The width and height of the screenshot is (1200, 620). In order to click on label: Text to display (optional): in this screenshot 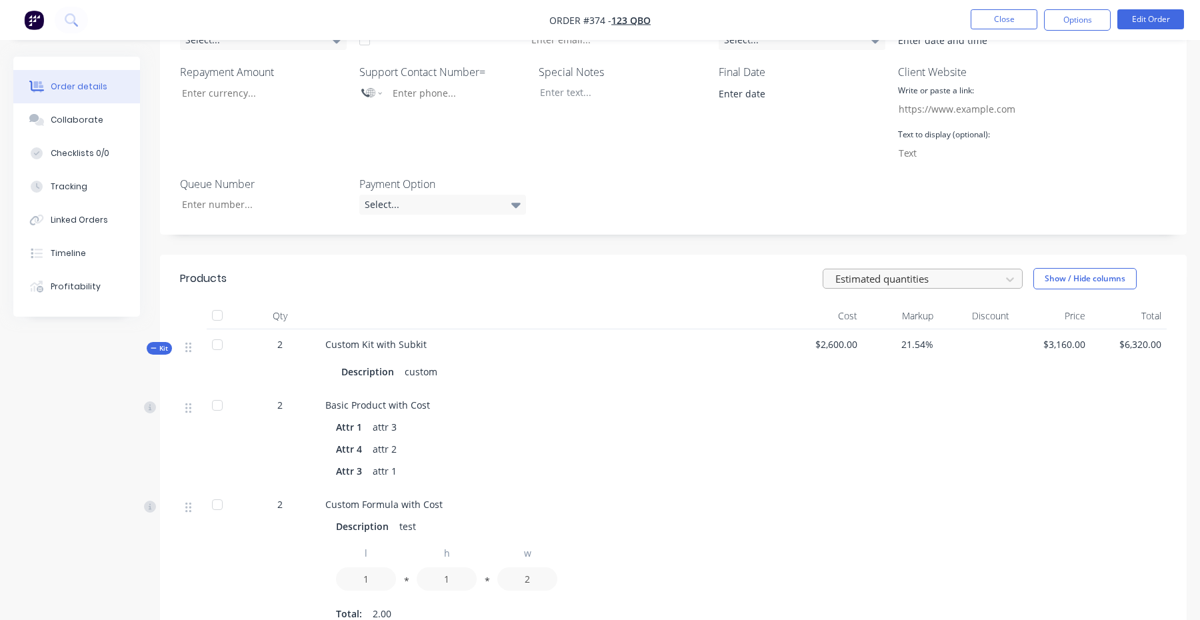, I will do `click(944, 135)`.